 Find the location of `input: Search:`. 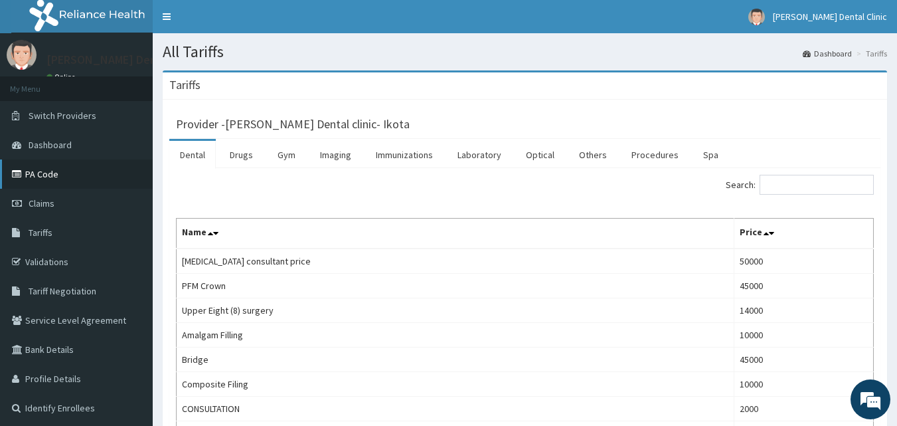

input: Search: is located at coordinates (817, 185).